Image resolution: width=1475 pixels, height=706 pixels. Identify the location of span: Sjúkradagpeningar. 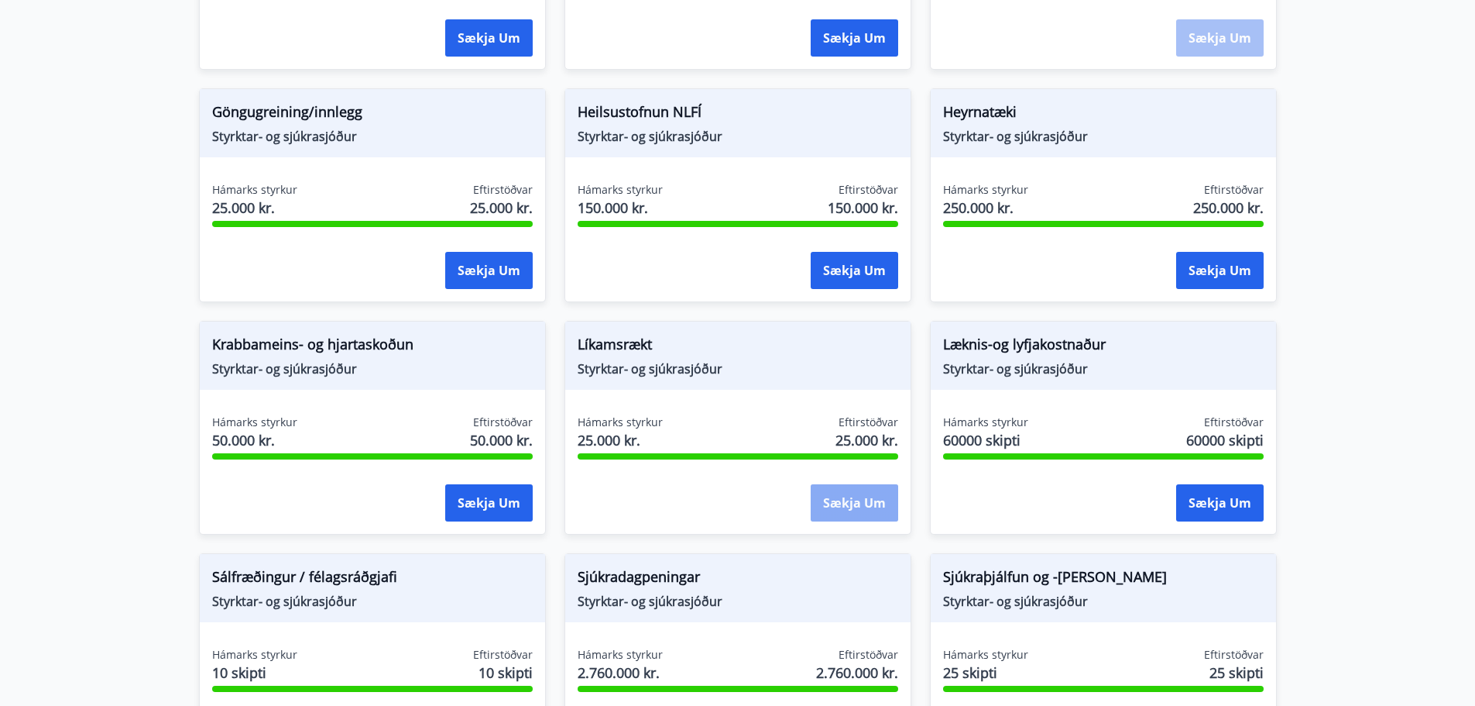
(738, 579).